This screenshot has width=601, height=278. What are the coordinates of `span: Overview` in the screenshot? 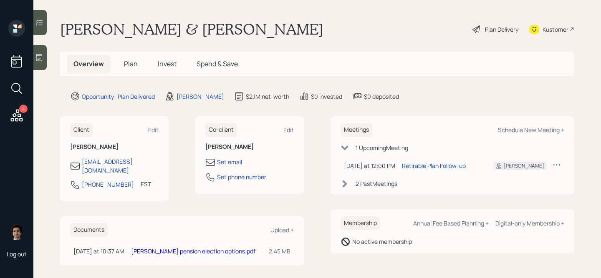 It's located at (88, 64).